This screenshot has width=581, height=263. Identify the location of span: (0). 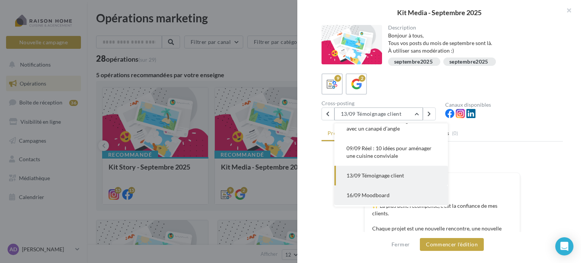
(455, 133).